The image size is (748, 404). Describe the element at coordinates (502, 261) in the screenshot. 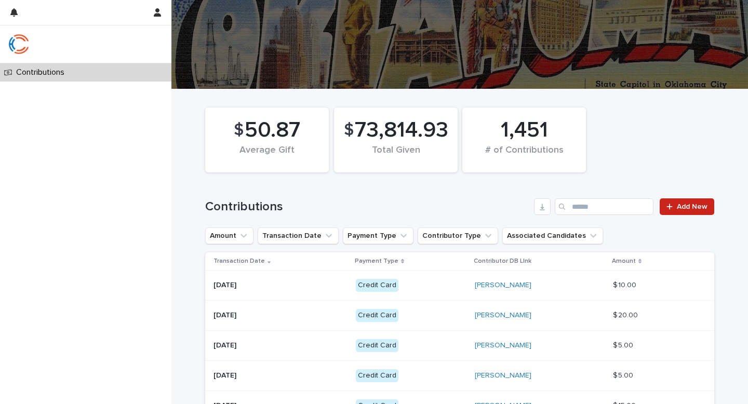

I see `p: Contributor DB LInk` at that location.